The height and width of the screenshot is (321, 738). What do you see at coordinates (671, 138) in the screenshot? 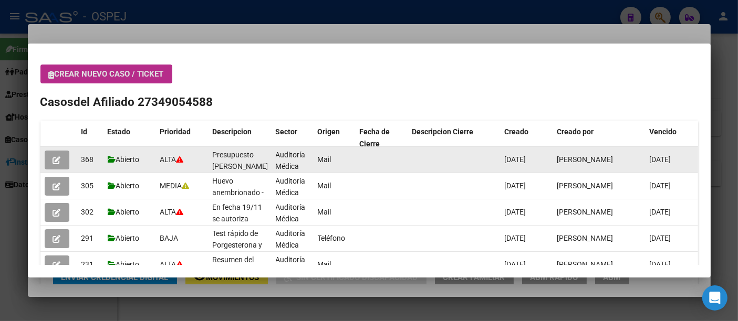
I see `datatable-header-cell: Vencido` at bounding box center [671, 138].